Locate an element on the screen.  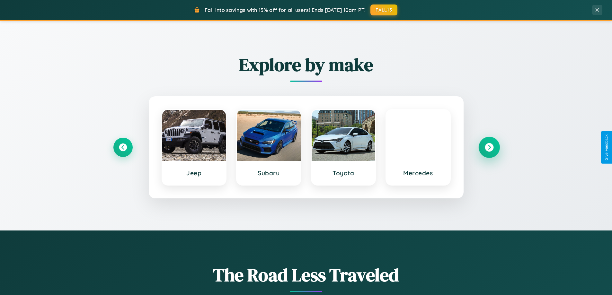
h1: The Road Less Traveled is located at coordinates (306, 275).